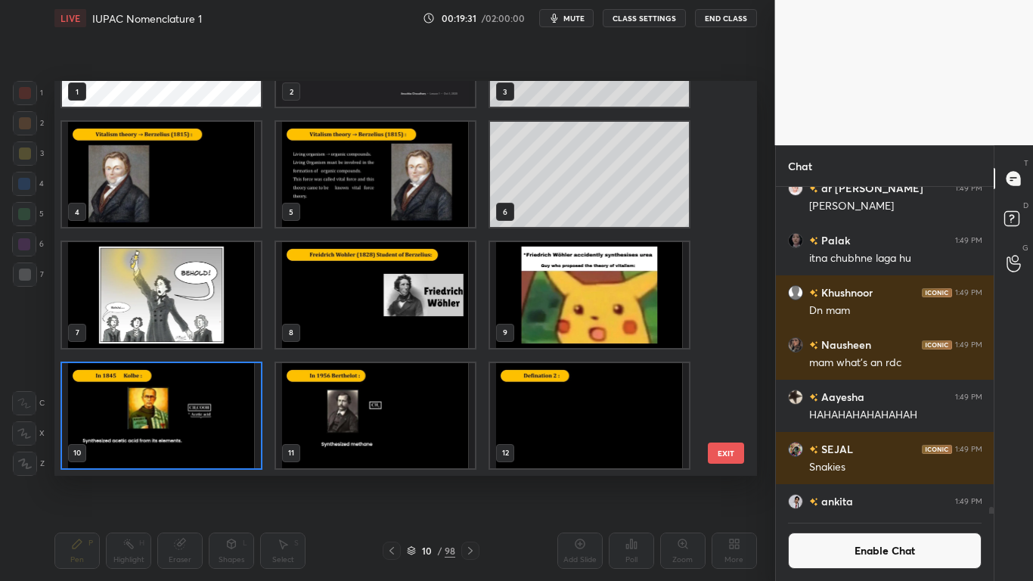 The width and height of the screenshot is (1033, 581). What do you see at coordinates (567, 18) in the screenshot?
I see `button: mute` at bounding box center [567, 18].